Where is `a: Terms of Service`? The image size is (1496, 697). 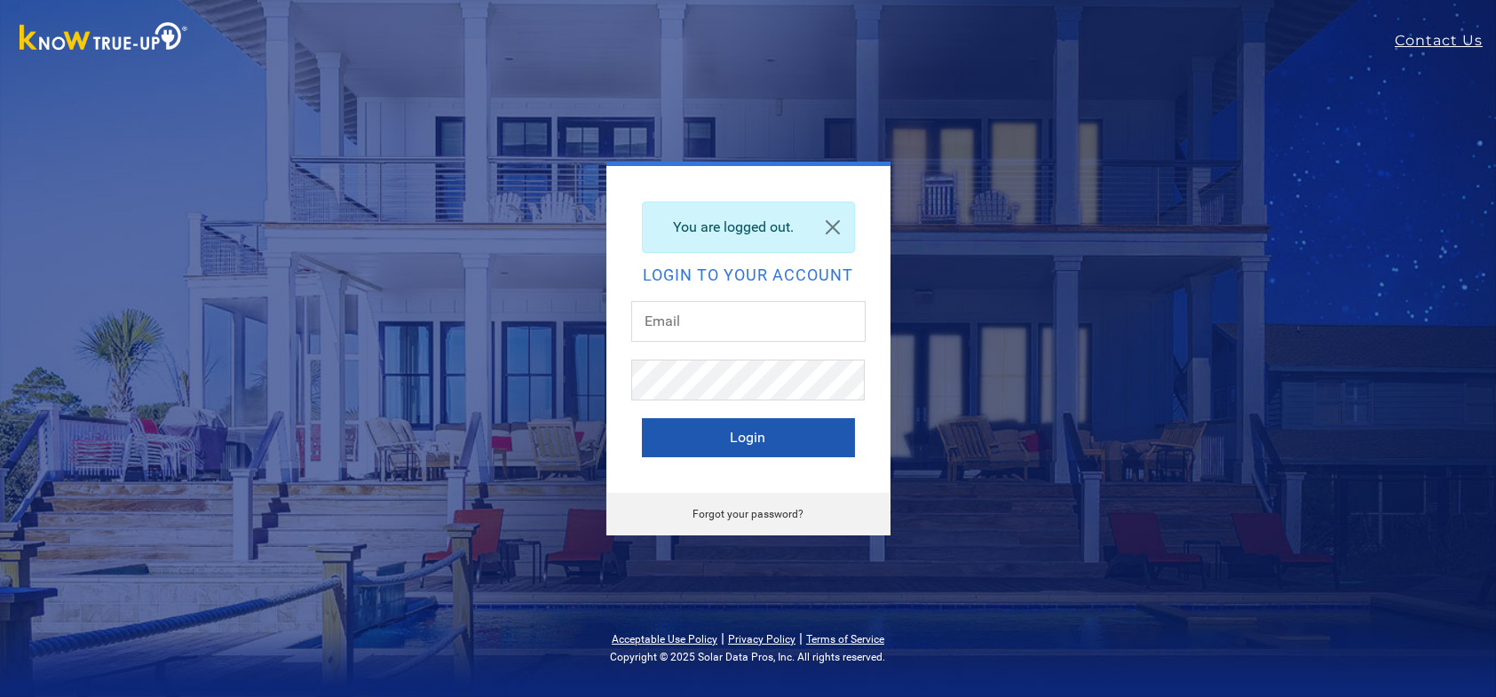 a: Terms of Service is located at coordinates (845, 639).